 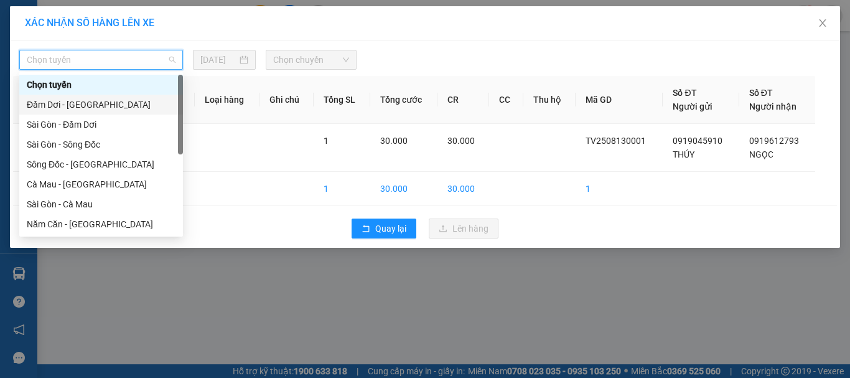 What do you see at coordinates (101, 224) in the screenshot?
I see `div: Năm Căn - Sài Gòn` at bounding box center [101, 224].